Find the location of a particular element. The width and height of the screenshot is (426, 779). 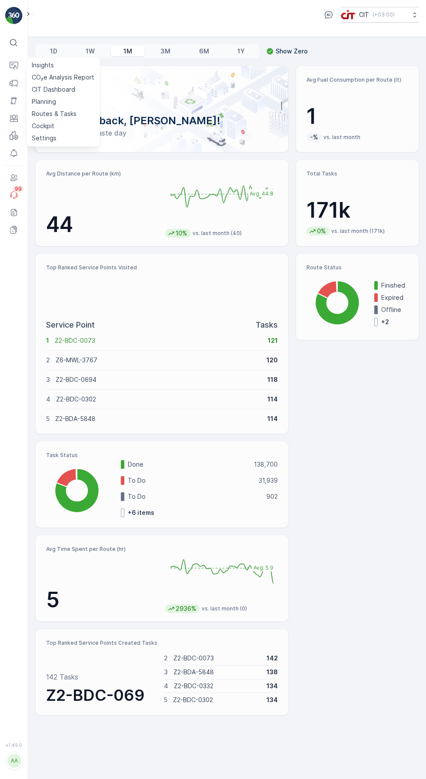

span: Z2-BDC-069 is located at coordinates (95, 695).